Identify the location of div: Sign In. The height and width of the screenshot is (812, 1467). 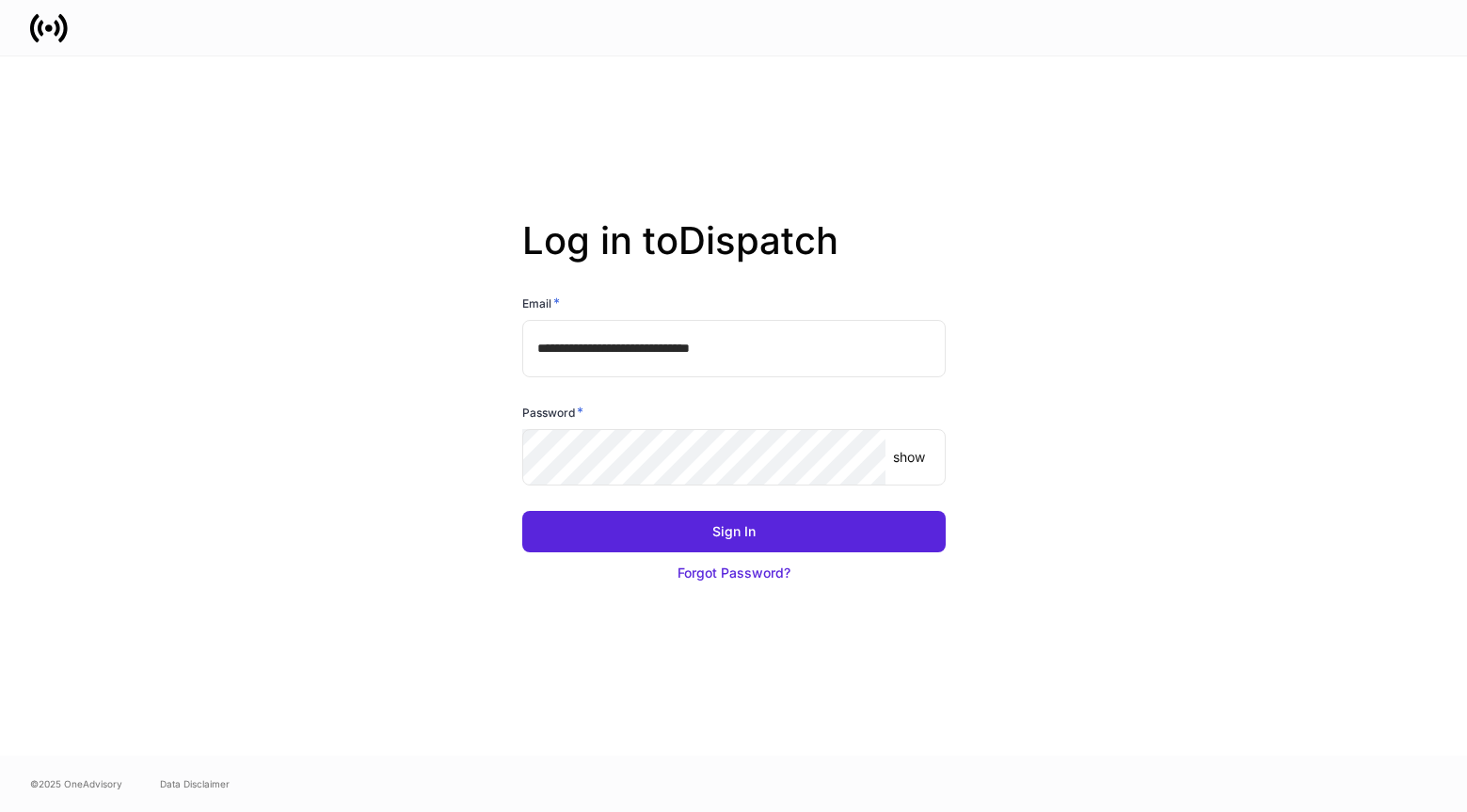
(734, 531).